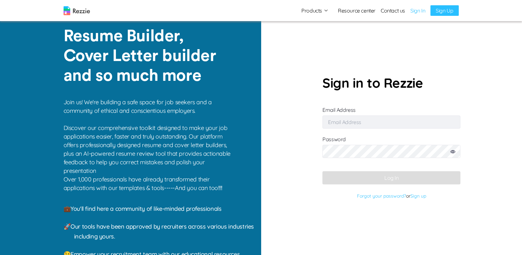 The height and width of the screenshot is (255, 522). I want to click on label: Email Address, so click(391, 116).